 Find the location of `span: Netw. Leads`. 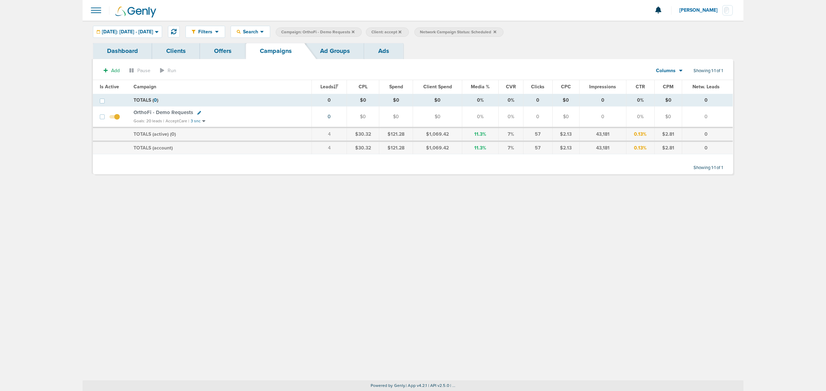

span: Netw. Leads is located at coordinates (706, 87).